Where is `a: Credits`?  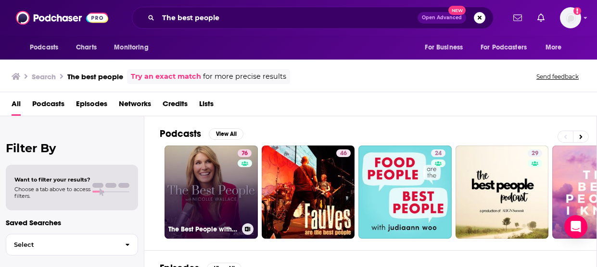
a: Credits is located at coordinates (175, 106).